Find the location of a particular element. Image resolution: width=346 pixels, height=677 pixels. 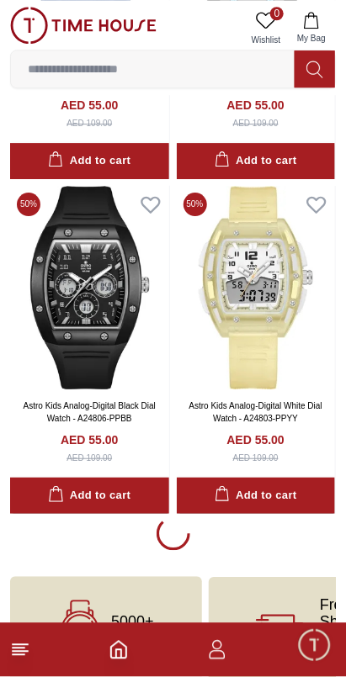

img: Profile picture of Time House Support is located at coordinates (61, 25).